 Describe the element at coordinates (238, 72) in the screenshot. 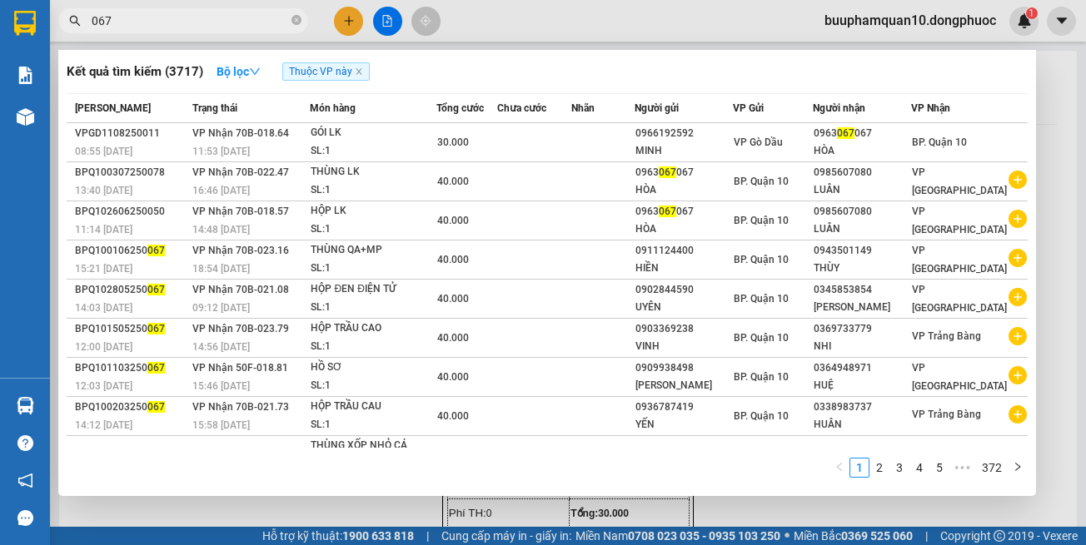

I see `strong: Bộ lọc` at that location.